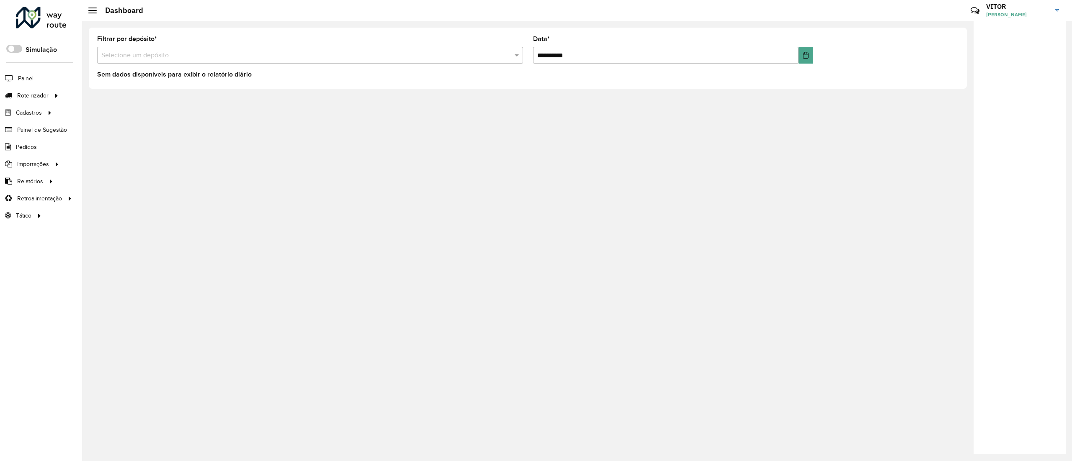 The height and width of the screenshot is (461, 1072). I want to click on label: Filtrar por depósito, so click(127, 39).